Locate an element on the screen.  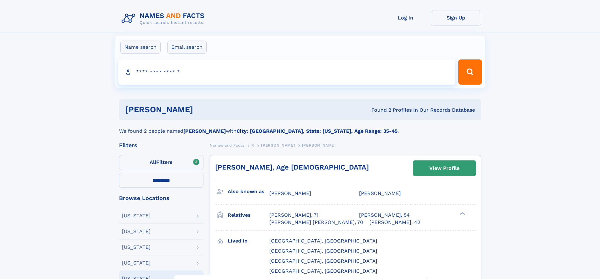
h3: Lived in is located at coordinates (248, 241).